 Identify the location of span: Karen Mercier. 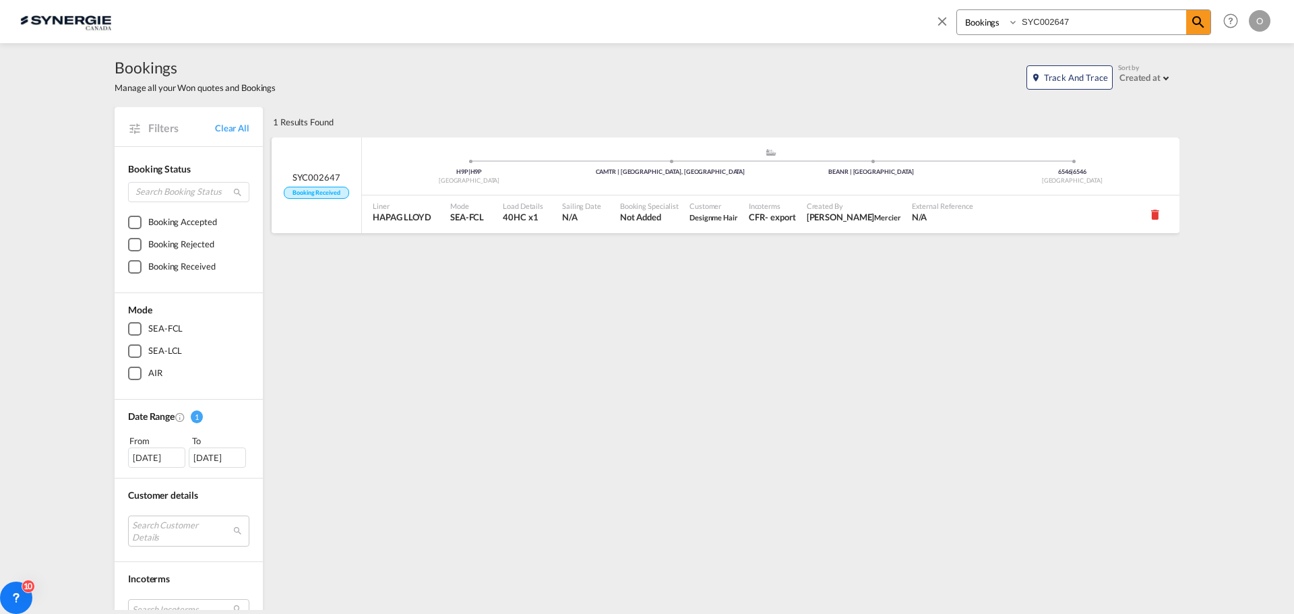
(854, 217).